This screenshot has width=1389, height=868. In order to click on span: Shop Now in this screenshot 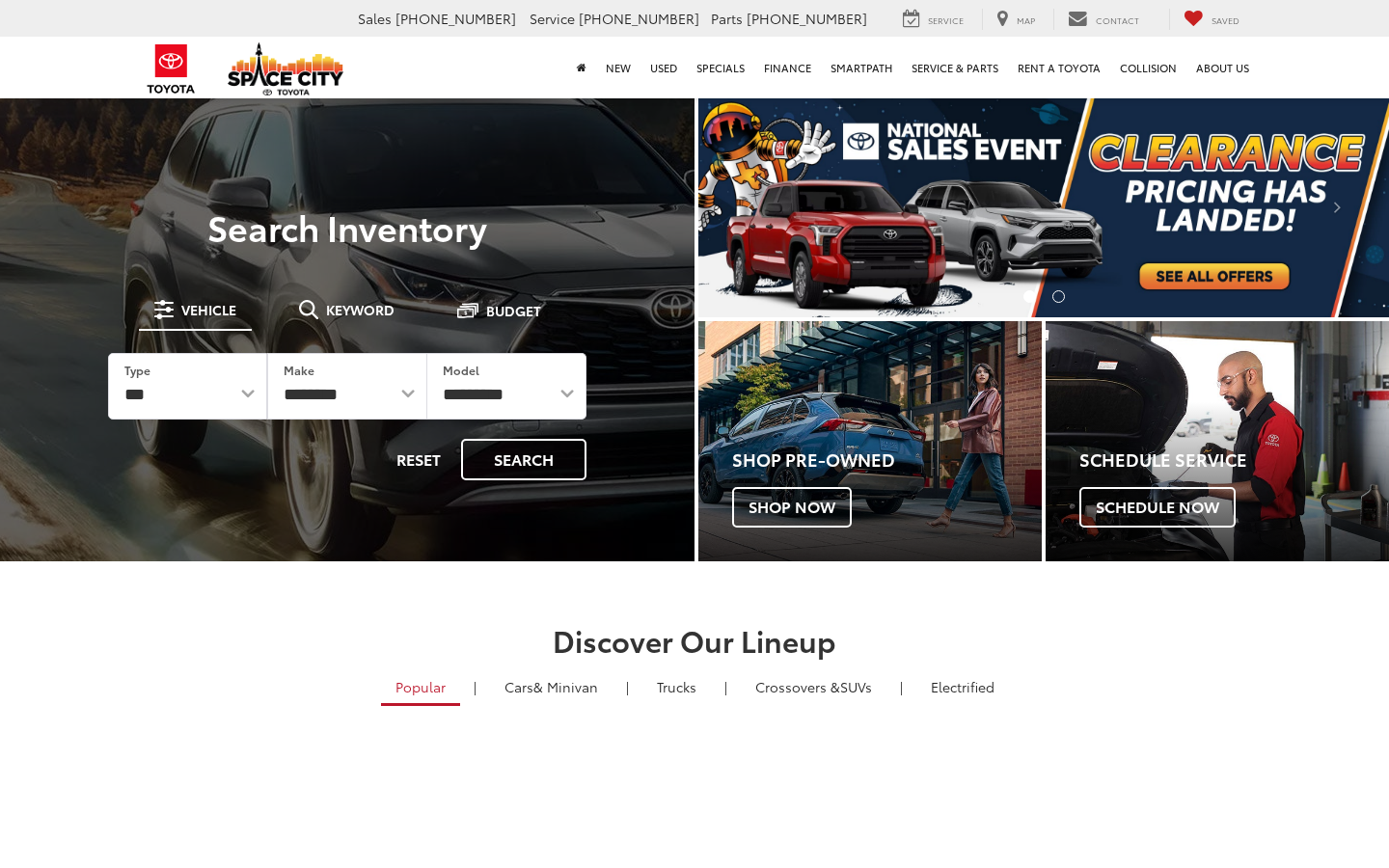, I will do `click(792, 507)`.